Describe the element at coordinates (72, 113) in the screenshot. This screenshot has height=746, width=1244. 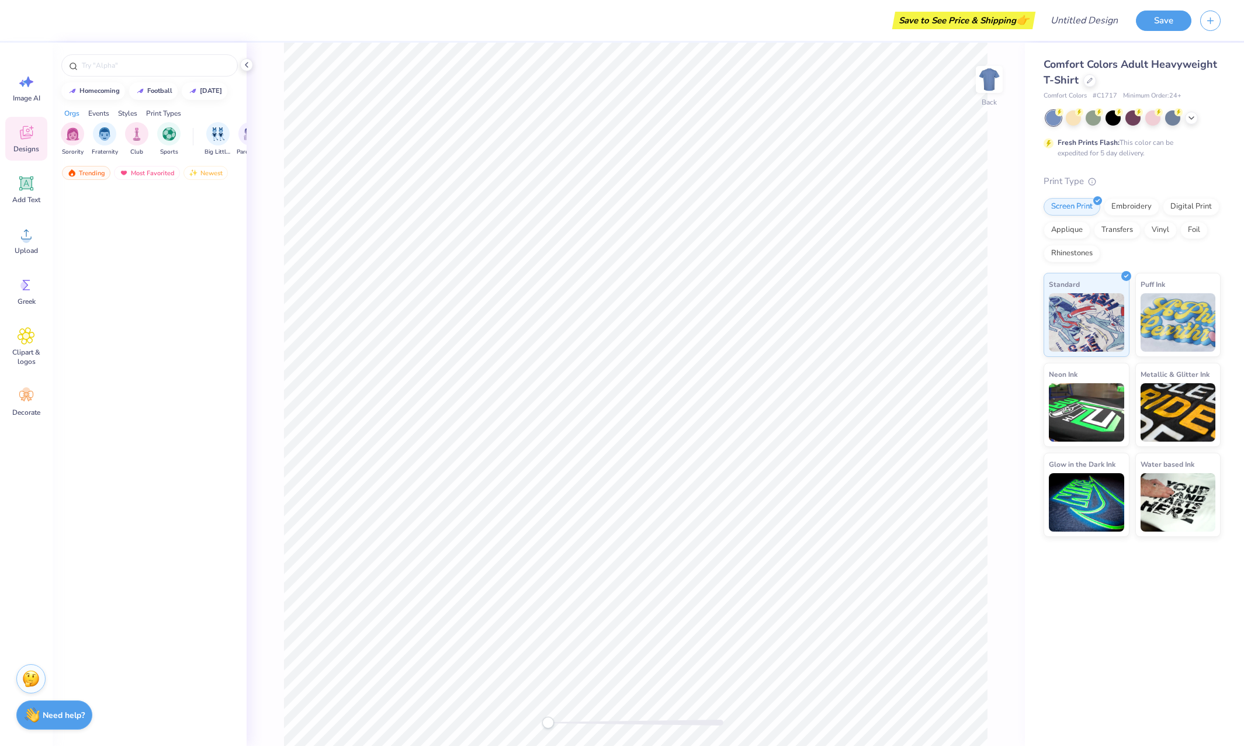
I see `div: Orgs` at that location.